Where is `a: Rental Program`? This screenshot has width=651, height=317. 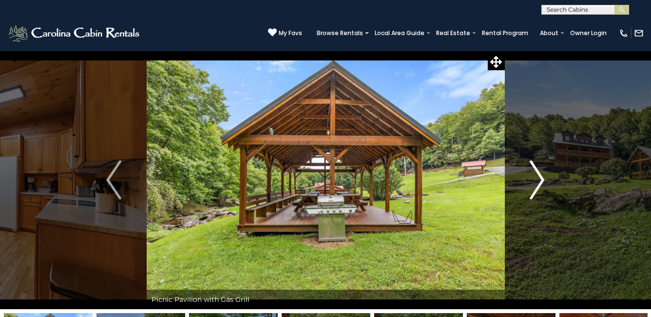
a: Rental Program is located at coordinates (505, 33).